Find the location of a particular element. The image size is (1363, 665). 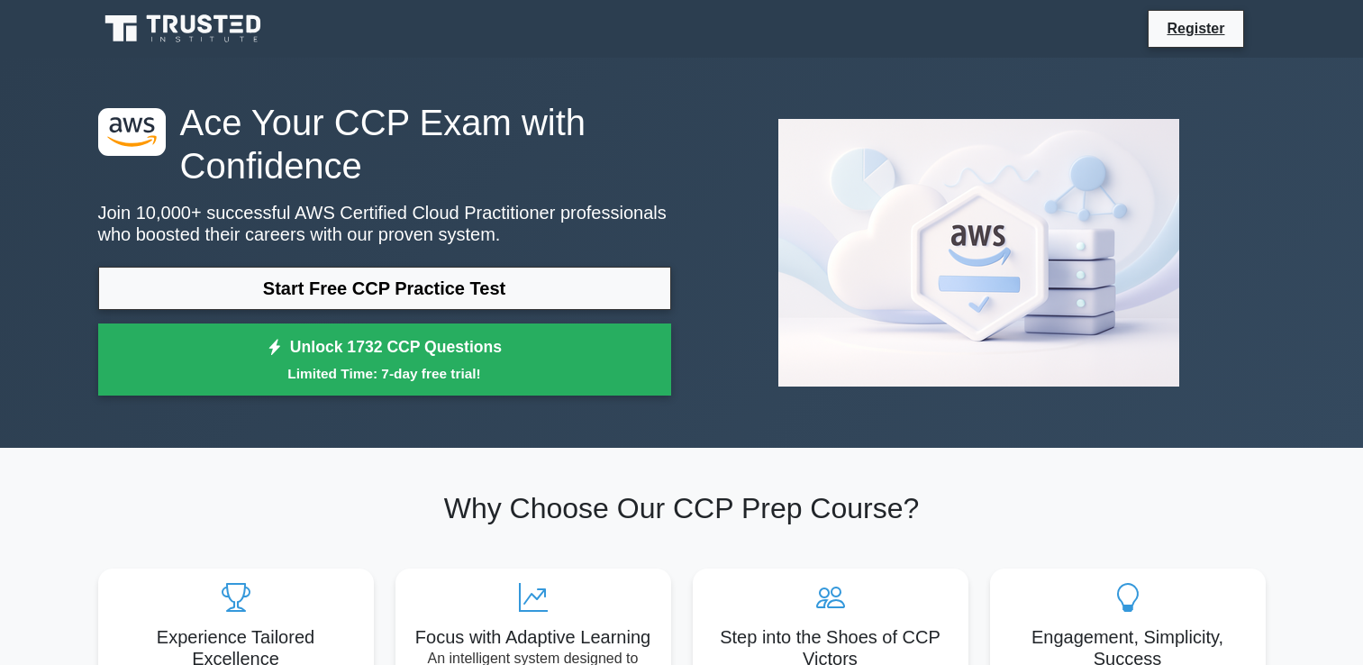

p: Join 10,000+ successful AWS Certified Cloud Practitioner professionals who boosted their careers ... is located at coordinates (385, 223).